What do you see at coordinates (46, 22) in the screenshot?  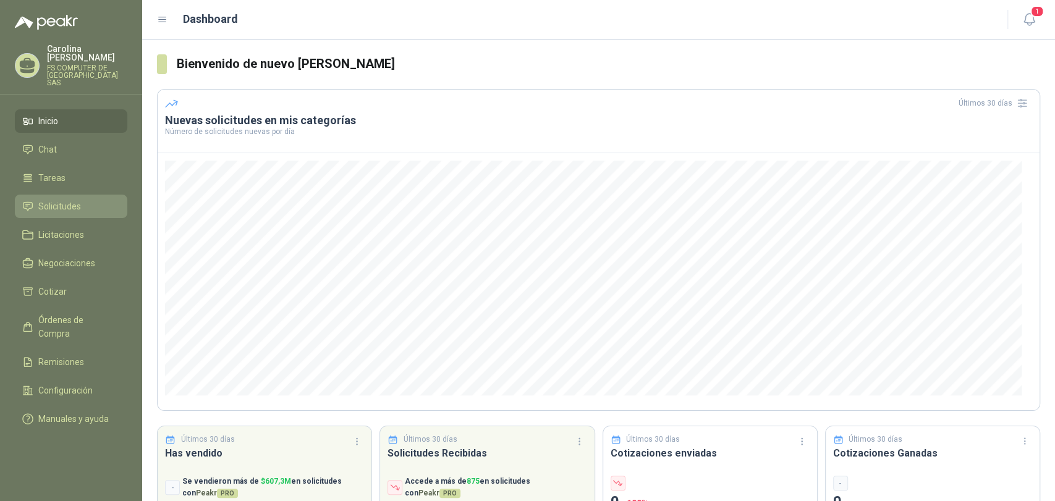 I see `img: Logo peakr` at bounding box center [46, 22].